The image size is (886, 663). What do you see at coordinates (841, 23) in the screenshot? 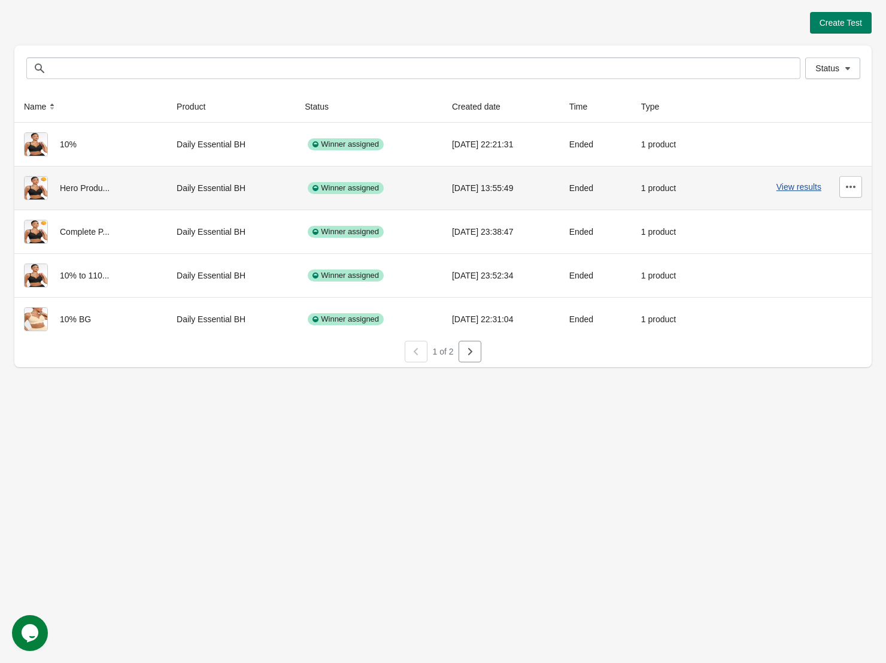
I see `span: Create Test` at bounding box center [841, 23].